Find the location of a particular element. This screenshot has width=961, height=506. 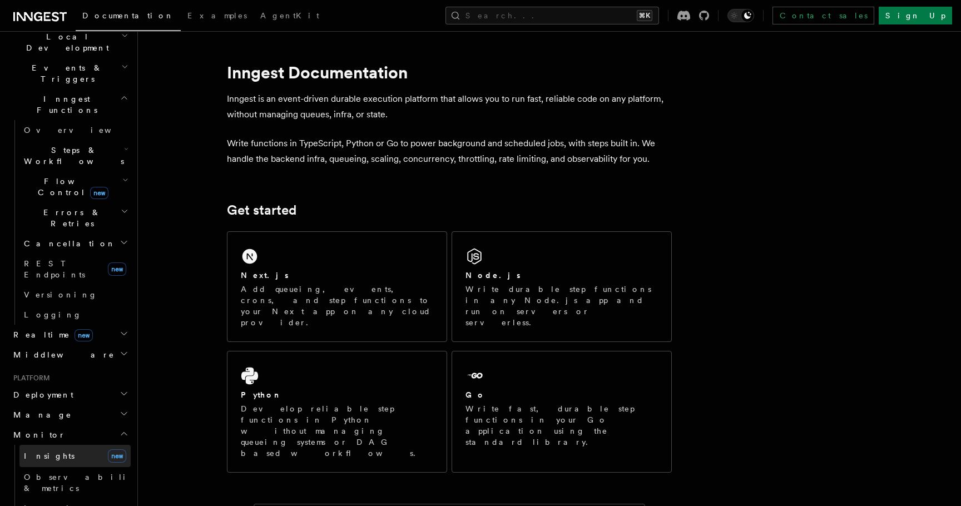

a: Observability & metrics is located at coordinates (75, 483).